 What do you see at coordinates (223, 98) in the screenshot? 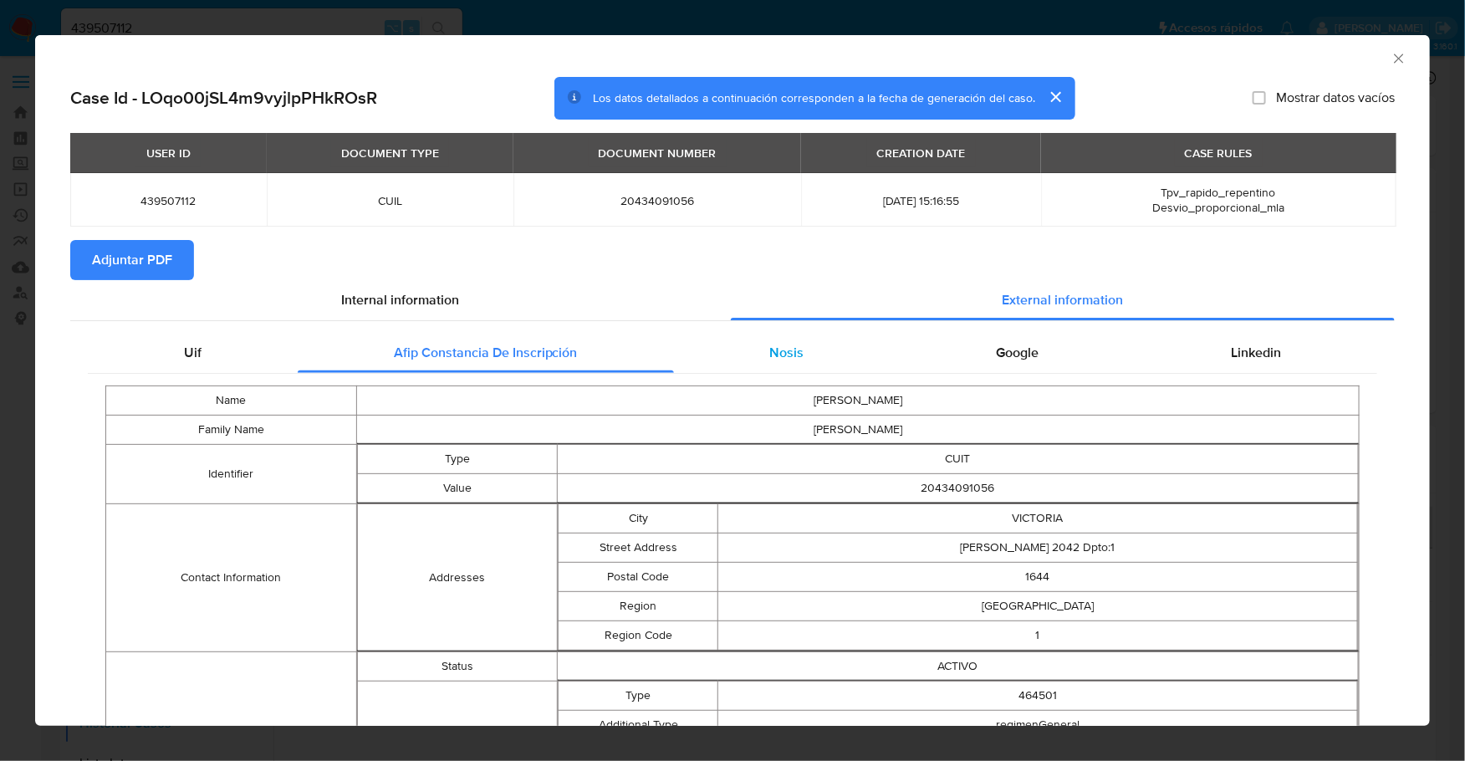
I see `h2: Case Id - LOqo00jSL4m9vyjlpPHkROsR` at bounding box center [223, 98].